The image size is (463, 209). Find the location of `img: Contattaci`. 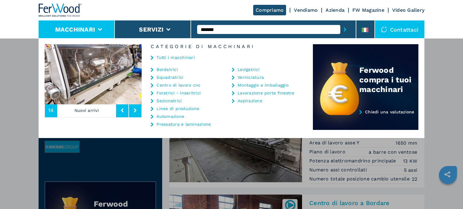

img: Contattaci is located at coordinates (384, 30).